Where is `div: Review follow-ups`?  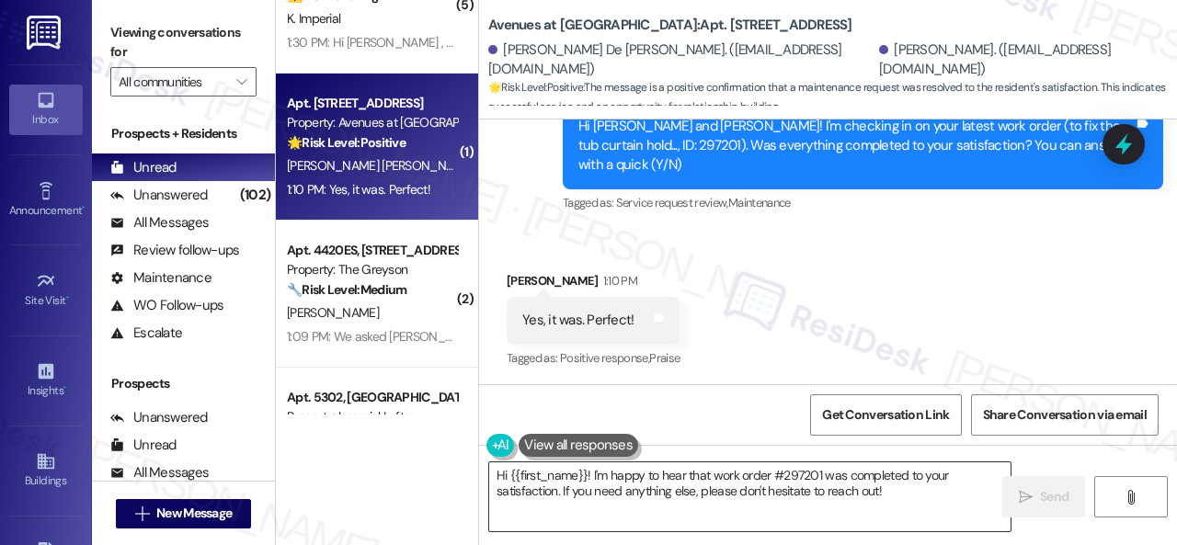 div: Review follow-ups is located at coordinates (175, 250).